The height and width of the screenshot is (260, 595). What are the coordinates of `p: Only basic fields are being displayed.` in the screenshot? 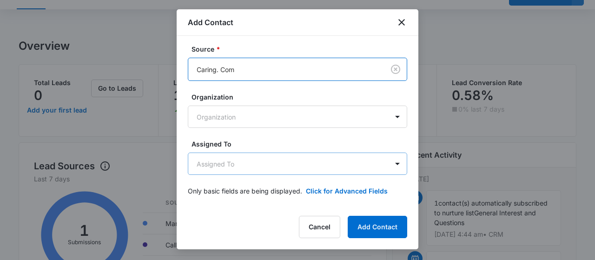 It's located at (245, 191).